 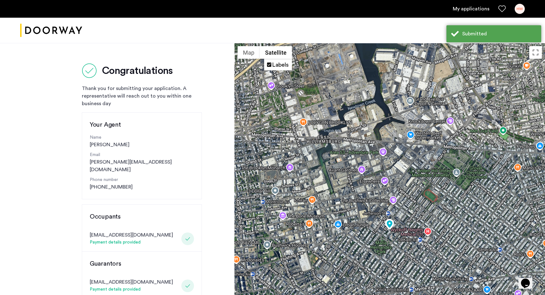 I want to click on div: Submitted, so click(x=499, y=34).